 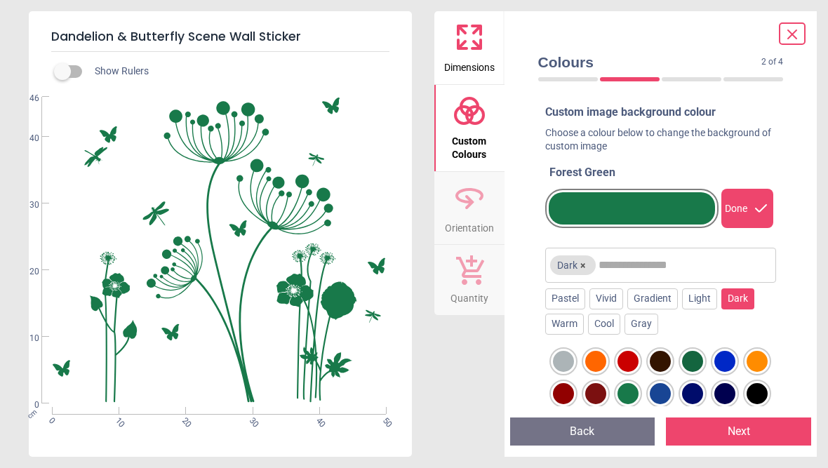 I want to click on button: Quantity, so click(x=469, y=280).